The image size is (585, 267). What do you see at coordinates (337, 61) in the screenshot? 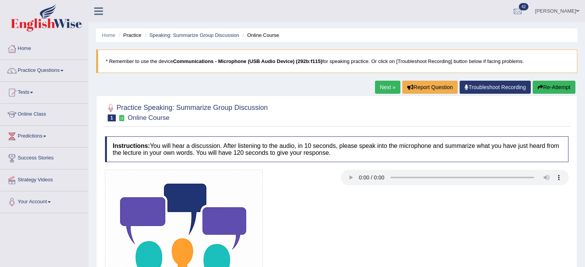
I see `blockquote: * Remember to use the device for speaking practice. Or click on [Troubleshoot Recording] button b...` at bounding box center [337, 61].